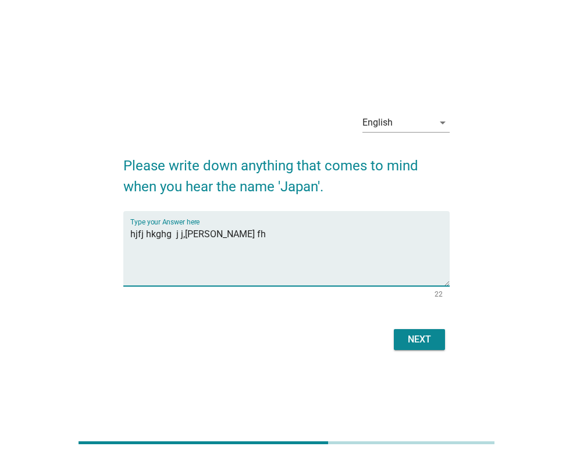 The height and width of the screenshot is (457, 573). What do you see at coordinates (442, 123) in the screenshot?
I see `i: arrow_drop_down` at bounding box center [442, 123].